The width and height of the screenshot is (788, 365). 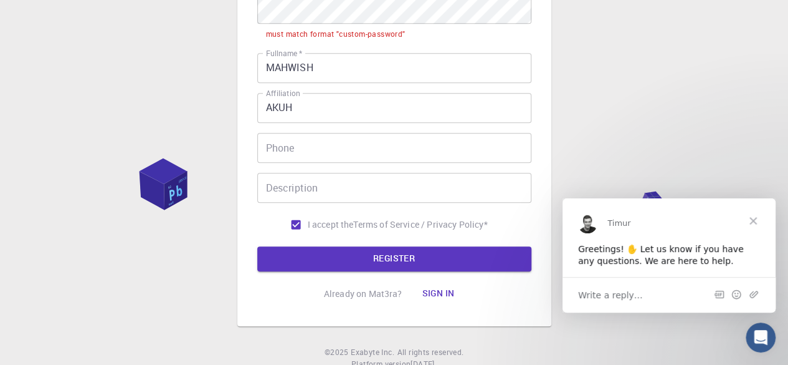 I want to click on p: Terms of Service / Privacy Policy *, so click(x=420, y=224).